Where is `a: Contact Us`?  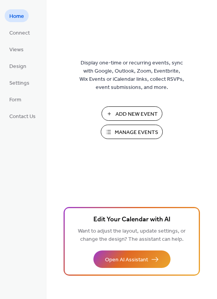 a: Contact Us is located at coordinates (22, 116).